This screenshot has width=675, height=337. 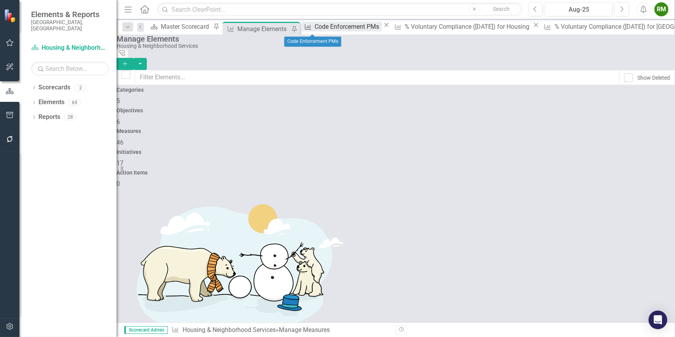 What do you see at coordinates (396, 90) in the screenshot?
I see `h4: Categories` at bounding box center [396, 90].